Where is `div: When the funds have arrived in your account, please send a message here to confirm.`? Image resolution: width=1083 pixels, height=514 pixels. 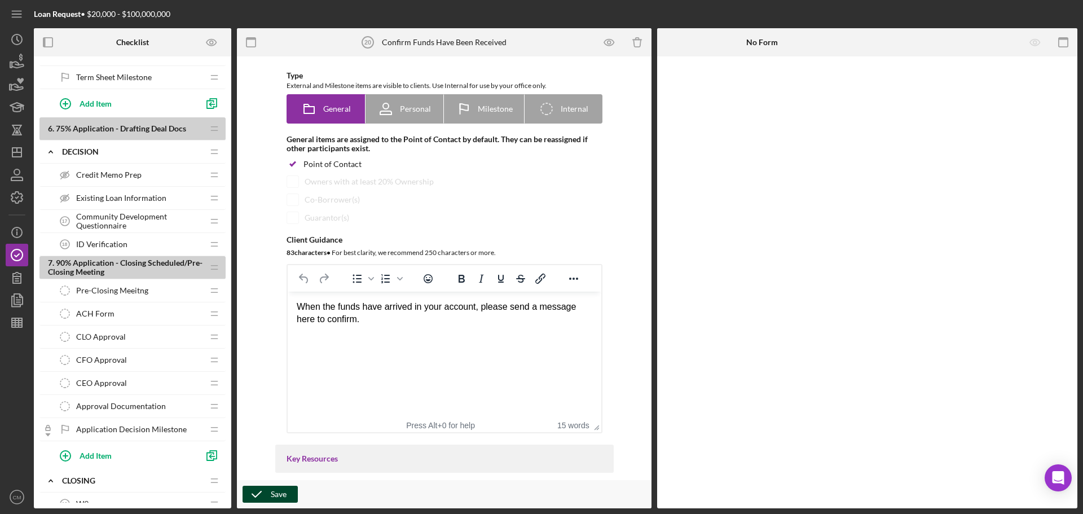
div: When the funds have arrived in your account, please send a message here to confirm. is located at coordinates (157, 21).